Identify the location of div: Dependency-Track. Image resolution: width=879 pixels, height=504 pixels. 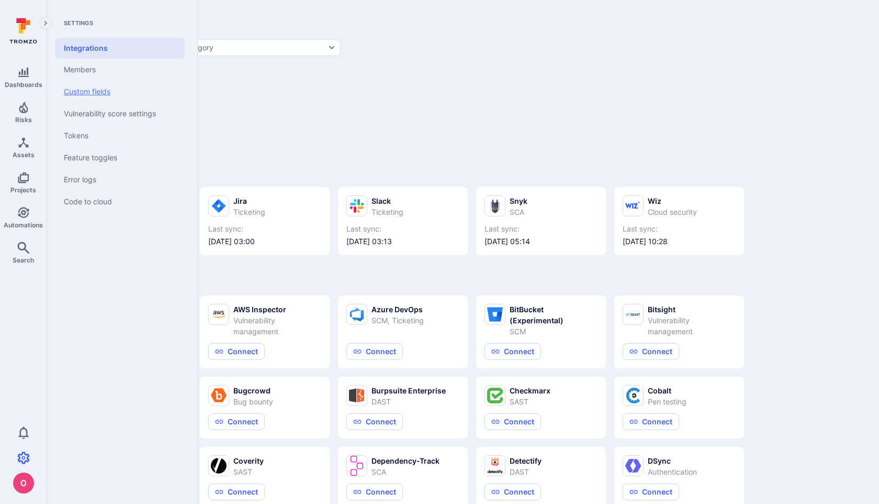
(406, 460).